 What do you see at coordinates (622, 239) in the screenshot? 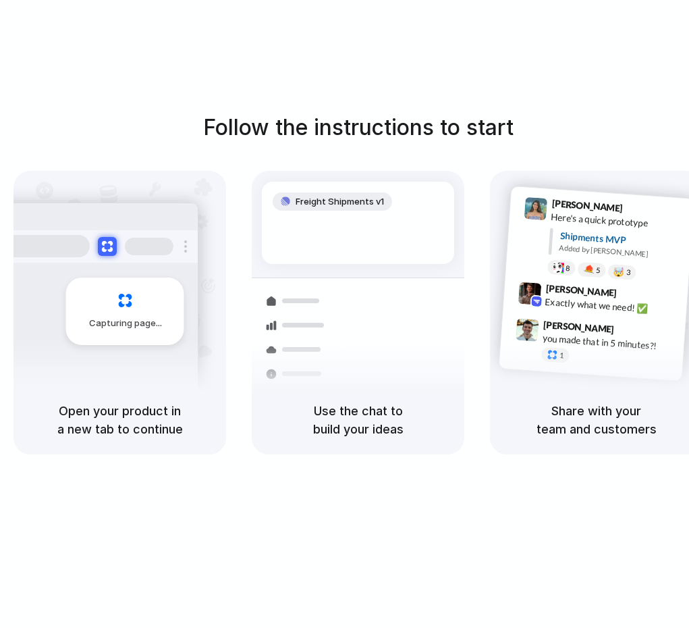
I see `div: Shipments MVP` at bounding box center [622, 239].